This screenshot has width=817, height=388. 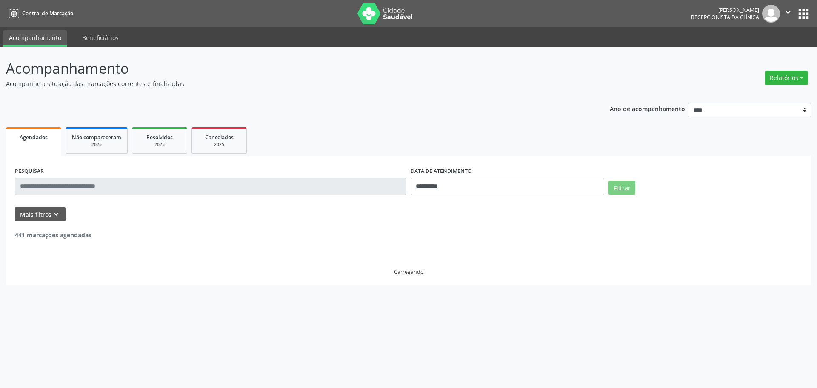 I want to click on p: Acompanhe a situação das marcações correntes e finalizadas, so click(x=288, y=83).